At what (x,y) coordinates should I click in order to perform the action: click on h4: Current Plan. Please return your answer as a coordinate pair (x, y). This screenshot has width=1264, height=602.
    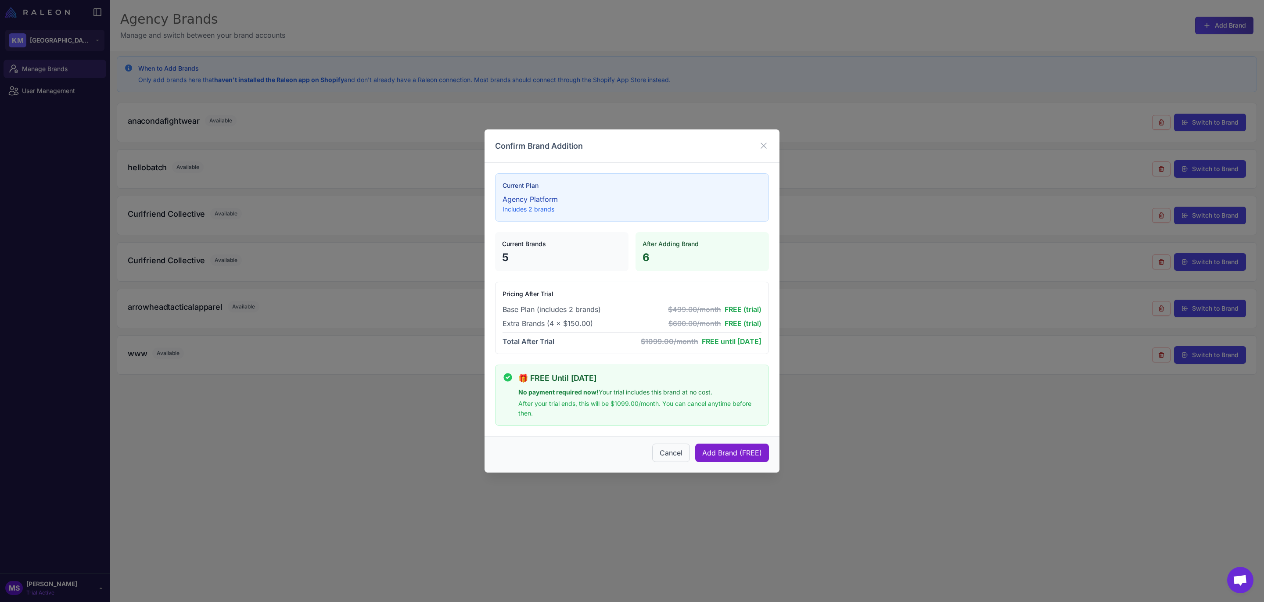
    Looking at the image, I should click on (632, 186).